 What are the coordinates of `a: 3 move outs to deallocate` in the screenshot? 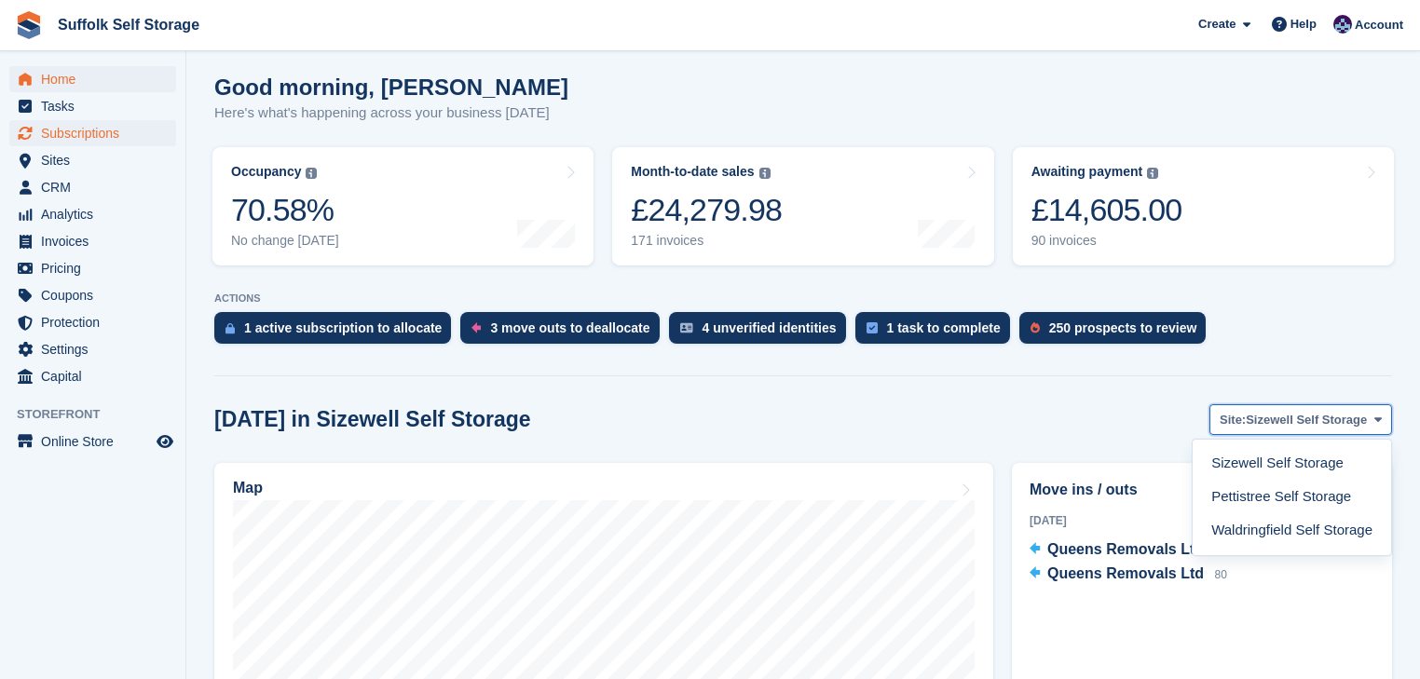 It's located at (564, 333).